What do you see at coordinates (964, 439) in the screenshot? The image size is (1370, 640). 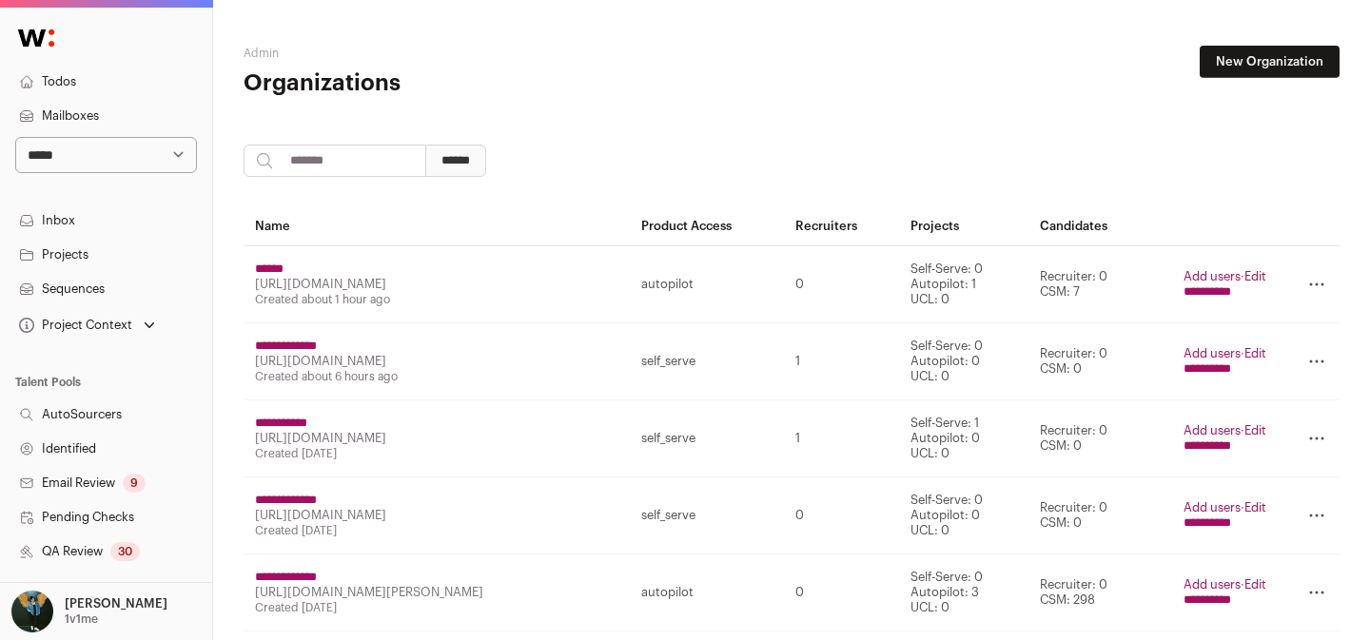 I see `td: Self-Serve: 1 Autopilot: 0 UCL: 0` at bounding box center [964, 439].